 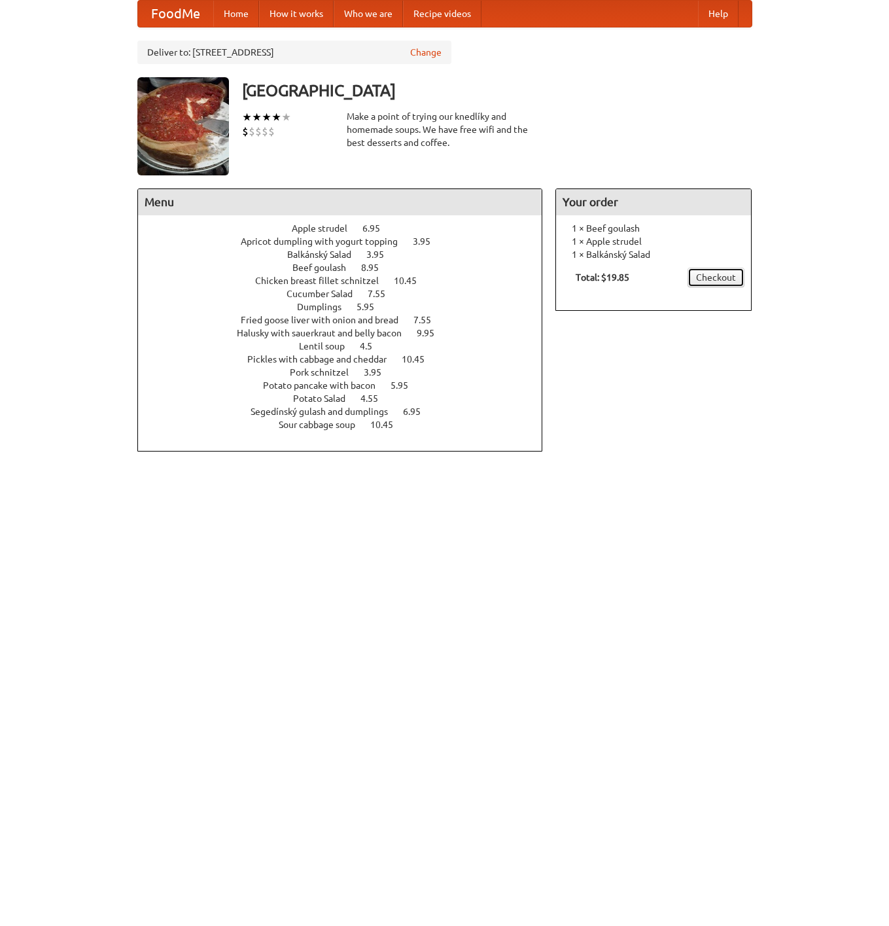 What do you see at coordinates (348, 228) in the screenshot?
I see `a: Apple strudel 6.95` at bounding box center [348, 228].